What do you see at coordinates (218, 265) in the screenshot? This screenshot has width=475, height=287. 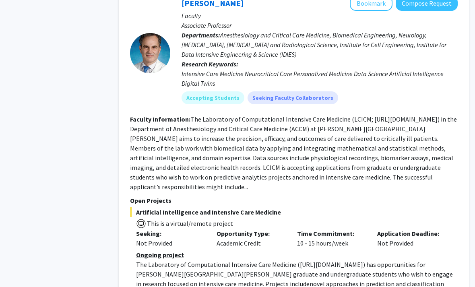 I see `span: The Laboratory of Computational Intensive Care Medicine (` at bounding box center [218, 265].